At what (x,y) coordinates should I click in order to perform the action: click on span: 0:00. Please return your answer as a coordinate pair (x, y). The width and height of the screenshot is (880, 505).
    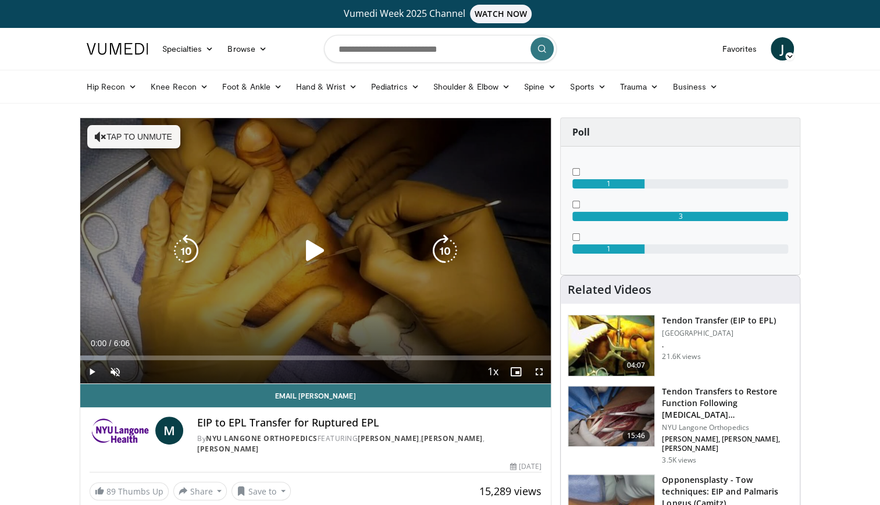
    Looking at the image, I should click on (98, 343).